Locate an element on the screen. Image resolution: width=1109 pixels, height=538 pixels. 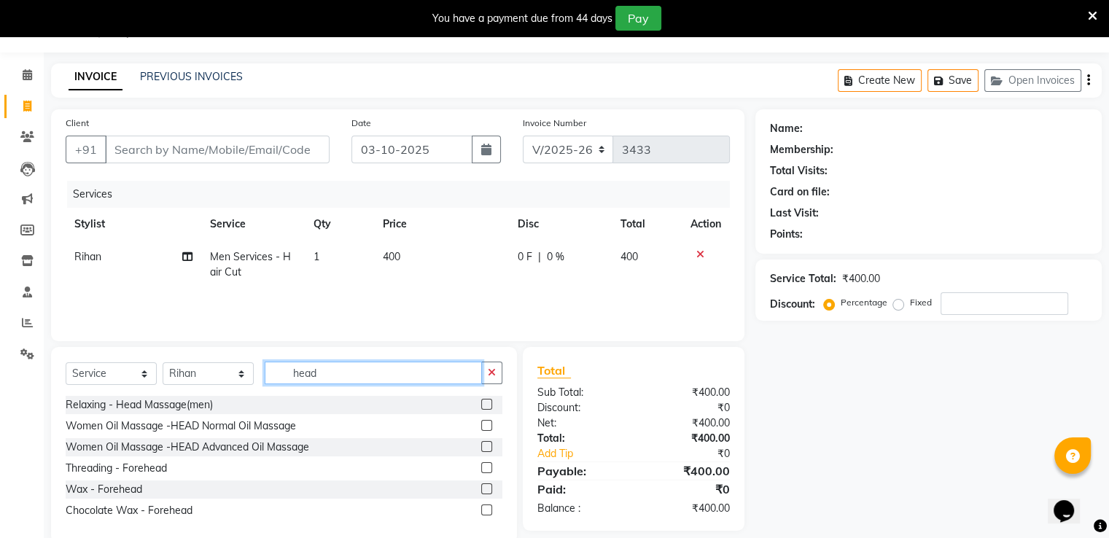
div: Relaxing - Head Massage(men) is located at coordinates (139, 405).